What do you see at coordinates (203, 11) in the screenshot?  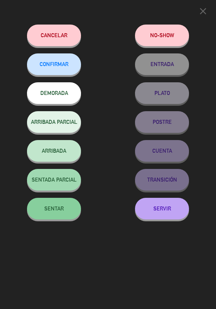 I see `i: close` at bounding box center [203, 11].